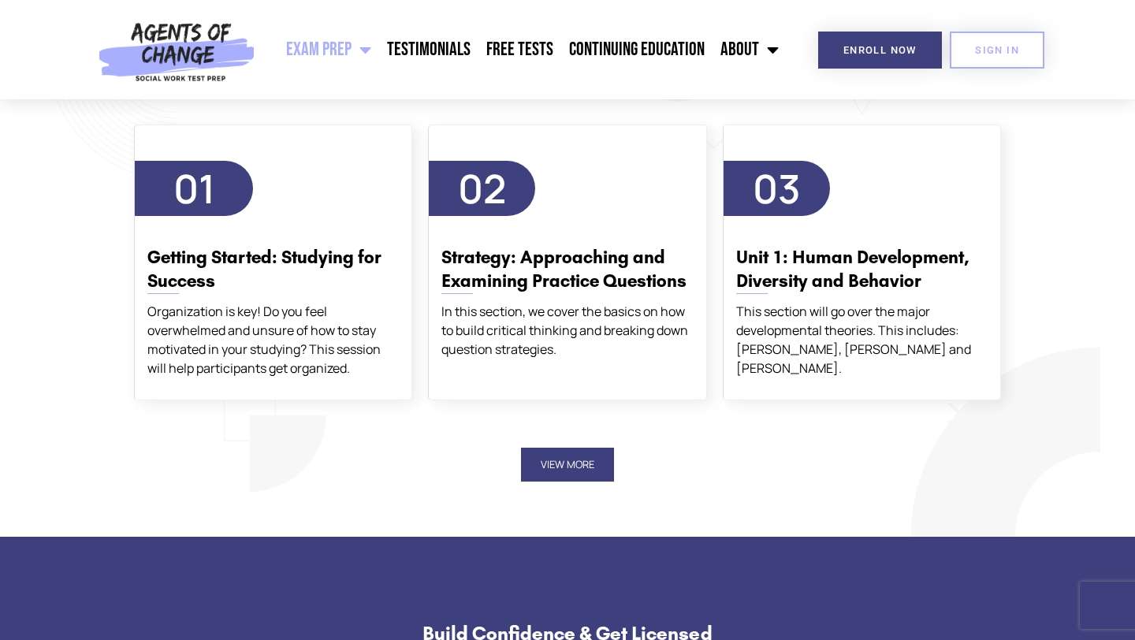  I want to click on span: Enroll Now, so click(879, 50).